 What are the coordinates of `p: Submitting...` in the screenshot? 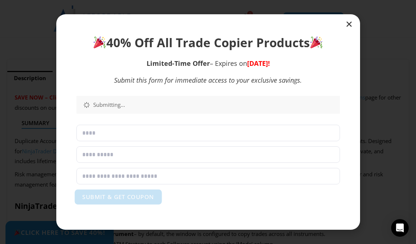 It's located at (213, 105).